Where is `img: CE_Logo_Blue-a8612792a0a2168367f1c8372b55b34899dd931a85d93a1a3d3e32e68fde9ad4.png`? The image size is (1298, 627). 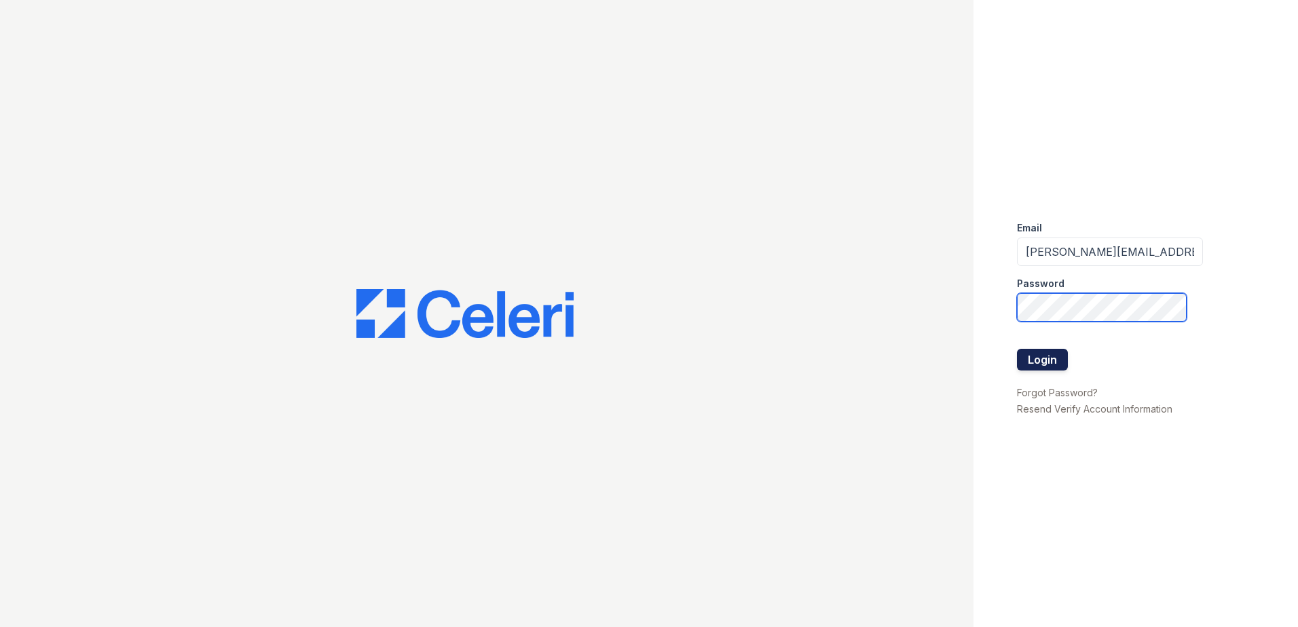
img: CE_Logo_Blue-a8612792a0a2168367f1c8372b55b34899dd931a85d93a1a3d3e32e68fde9ad4.png is located at coordinates (465, 314).